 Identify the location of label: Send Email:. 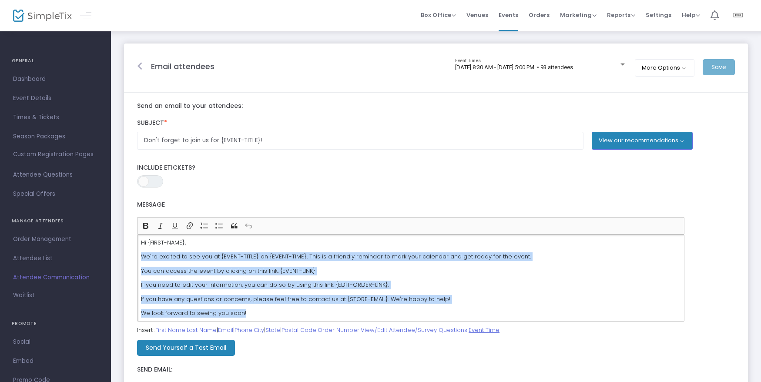
(436, 370).